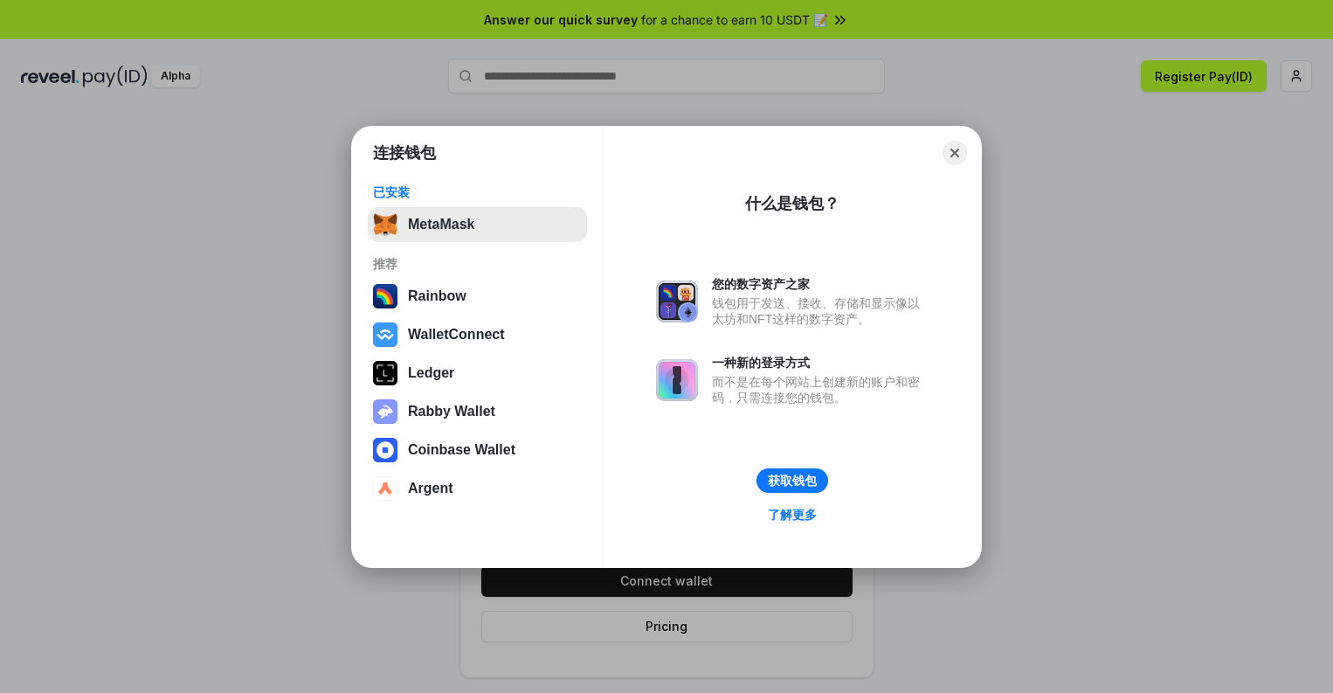  I want to click on div: 什么是钱包？, so click(792, 204).